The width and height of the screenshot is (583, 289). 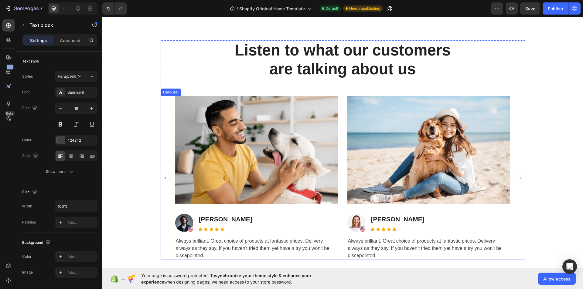 I want to click on p: Advanced, so click(x=70, y=40).